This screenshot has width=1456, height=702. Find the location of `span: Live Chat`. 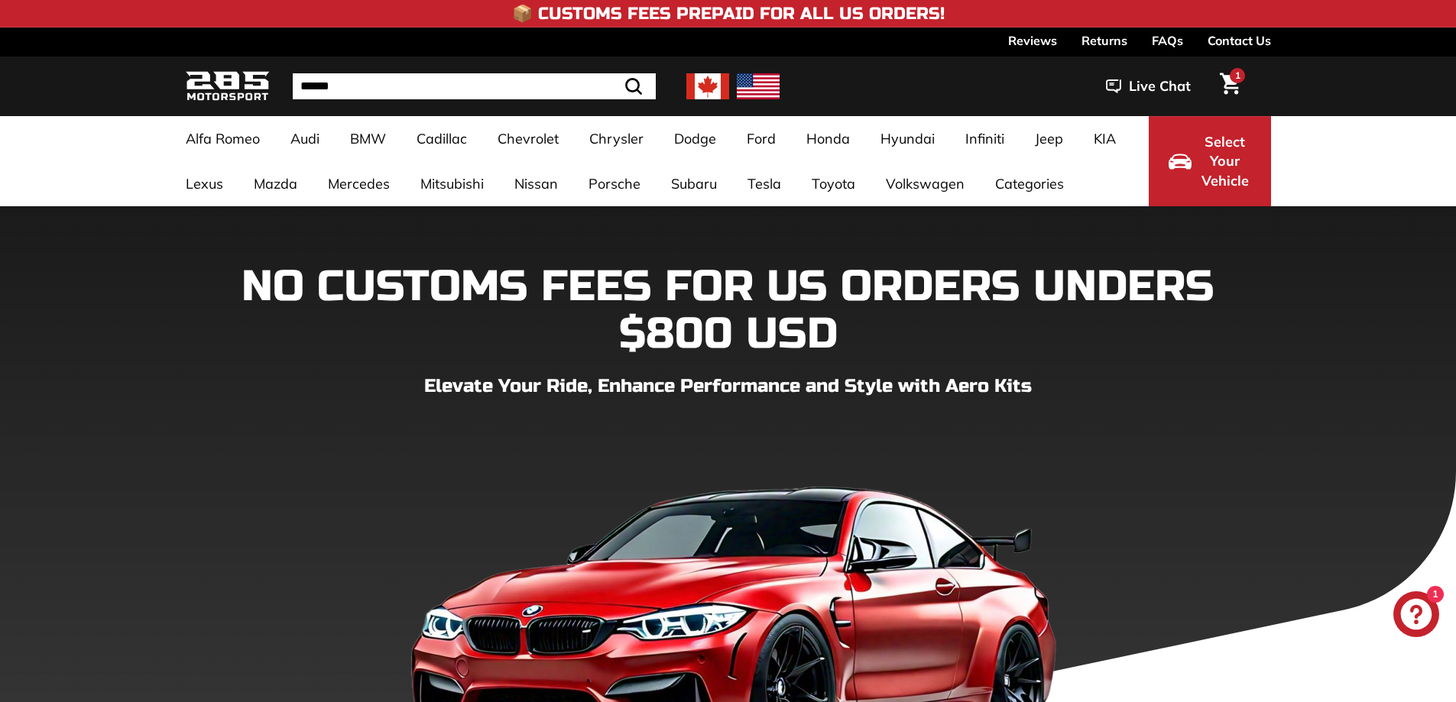

span: Live Chat is located at coordinates (1159, 86).